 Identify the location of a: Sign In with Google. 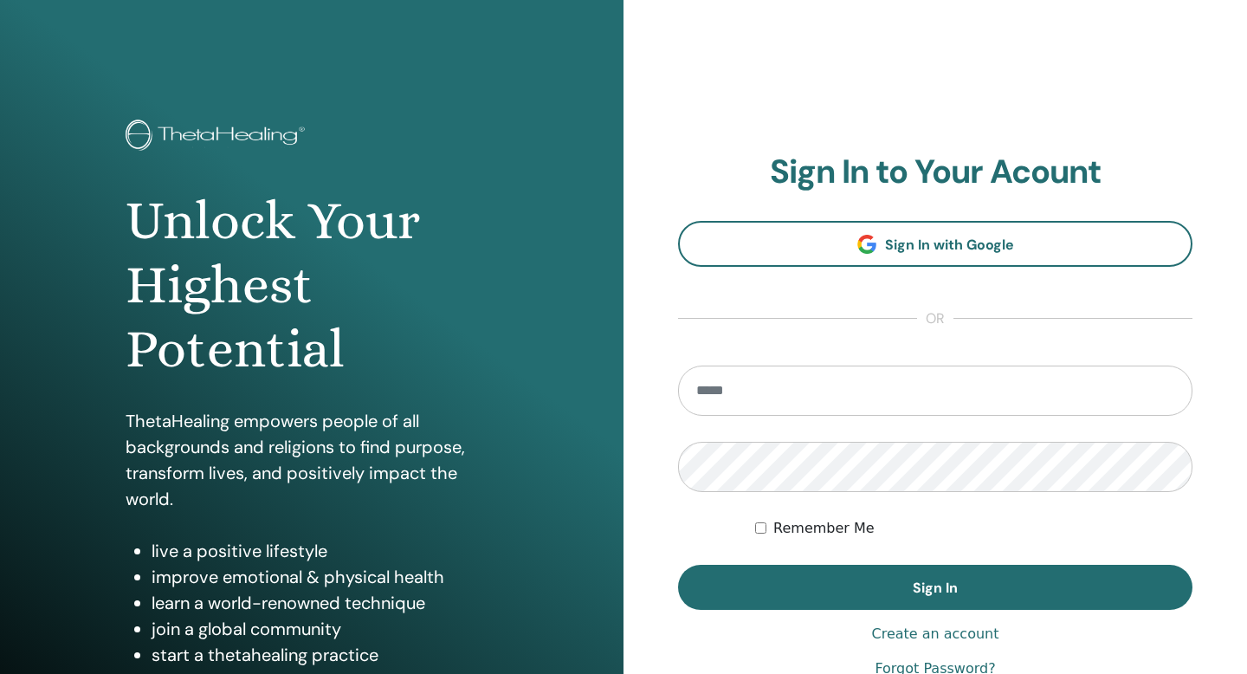
(936, 243).